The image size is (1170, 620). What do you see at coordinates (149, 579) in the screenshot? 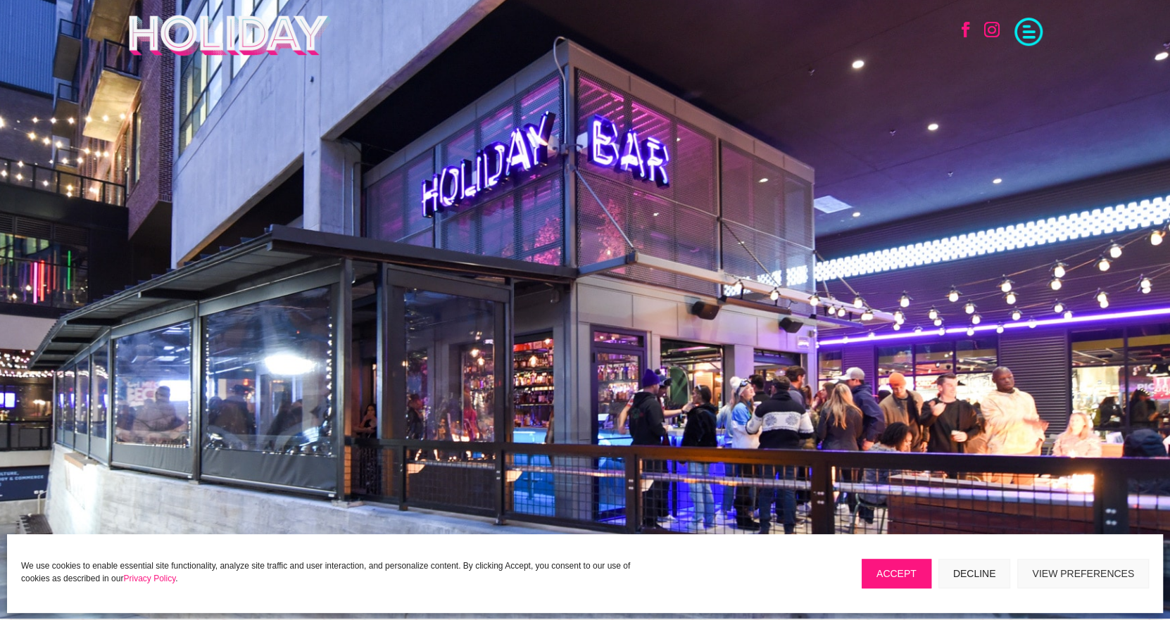
I see `a: Privacy Policy` at bounding box center [149, 579].